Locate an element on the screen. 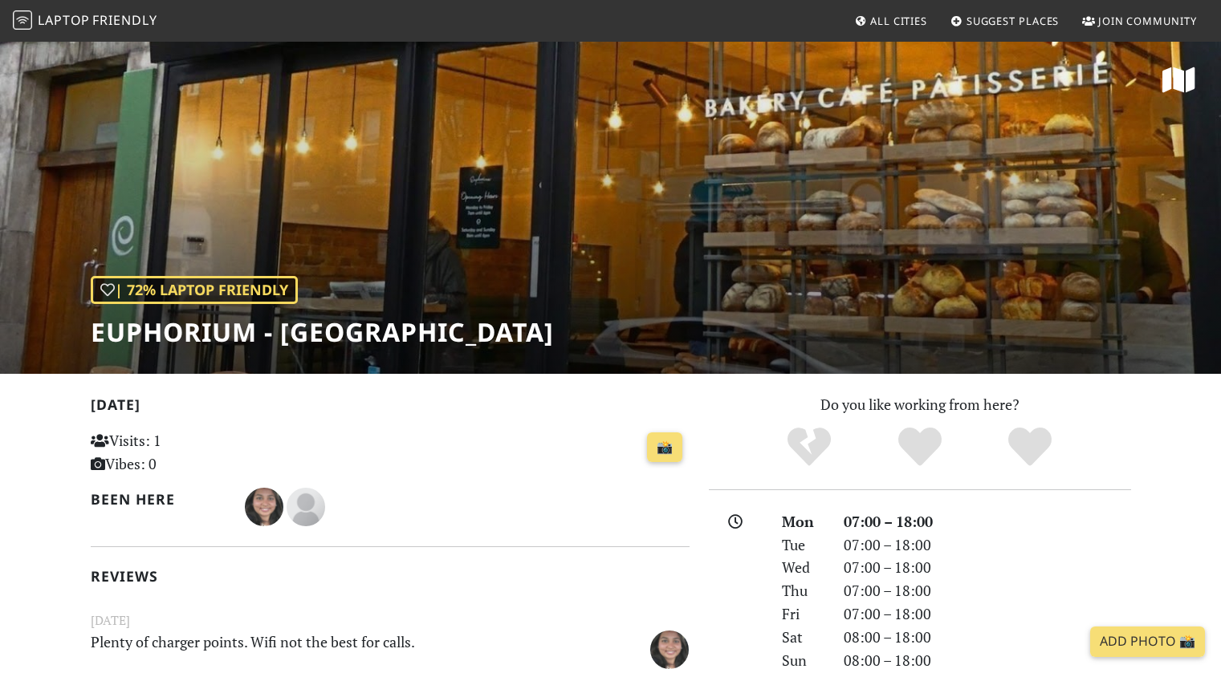  div: Fri is located at coordinates (802, 614).